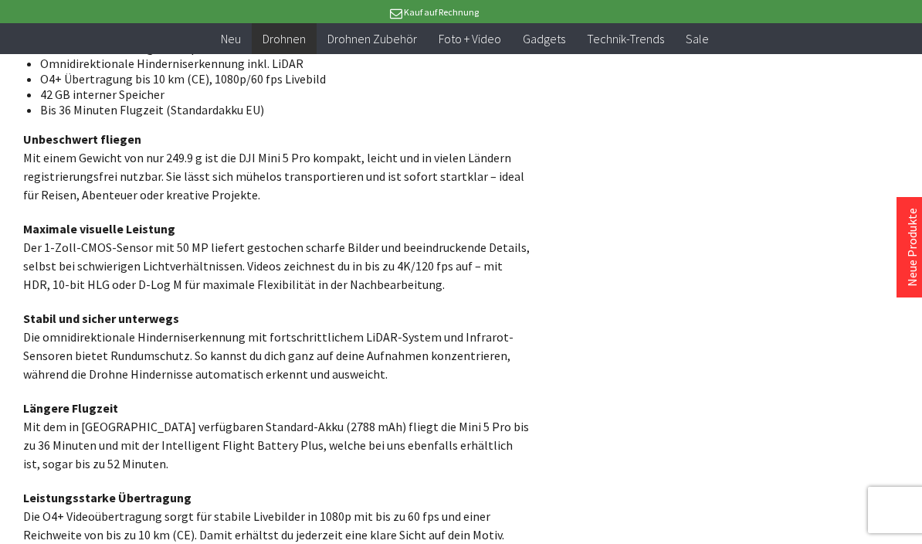 This screenshot has width=922, height=544. I want to click on li: Bis 36 Minuten Flugzeit (Standardakku EU), so click(280, 110).